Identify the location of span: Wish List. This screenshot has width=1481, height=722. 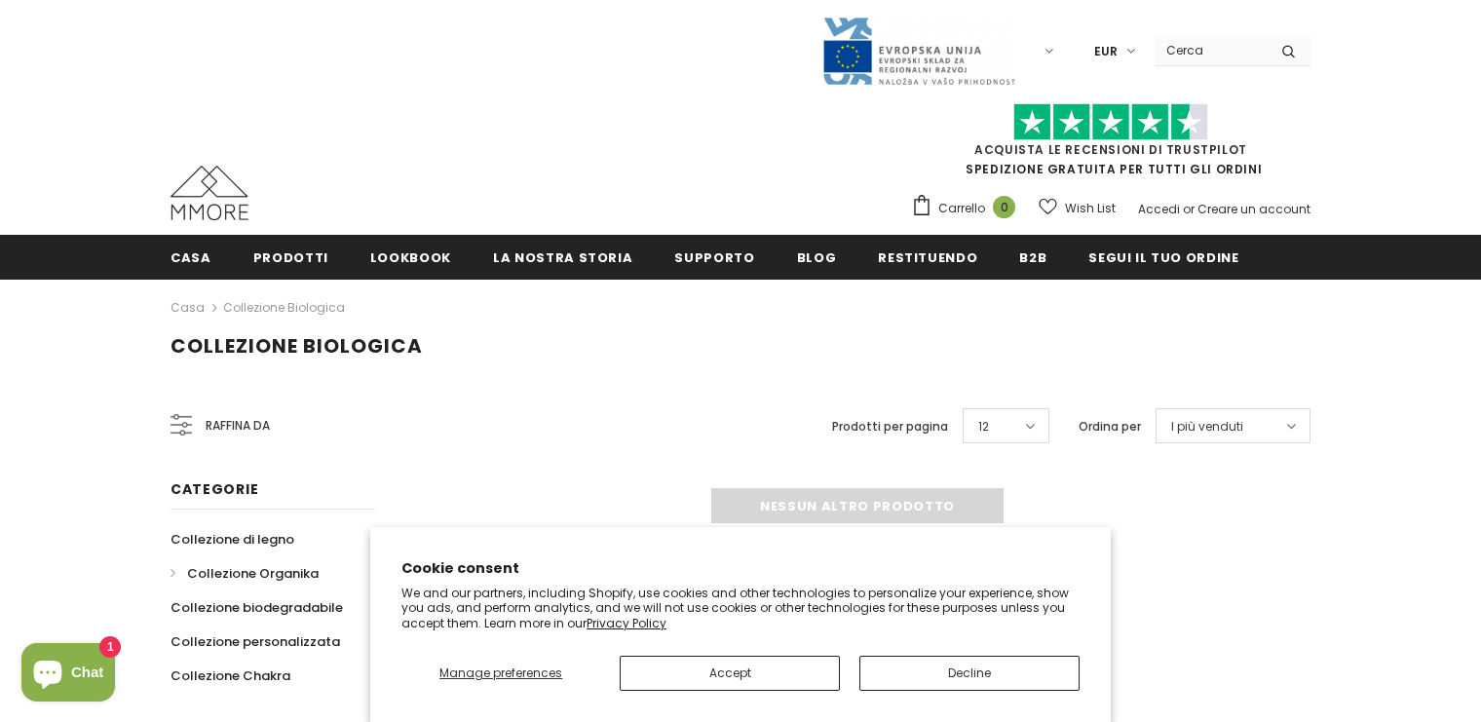
(1091, 209).